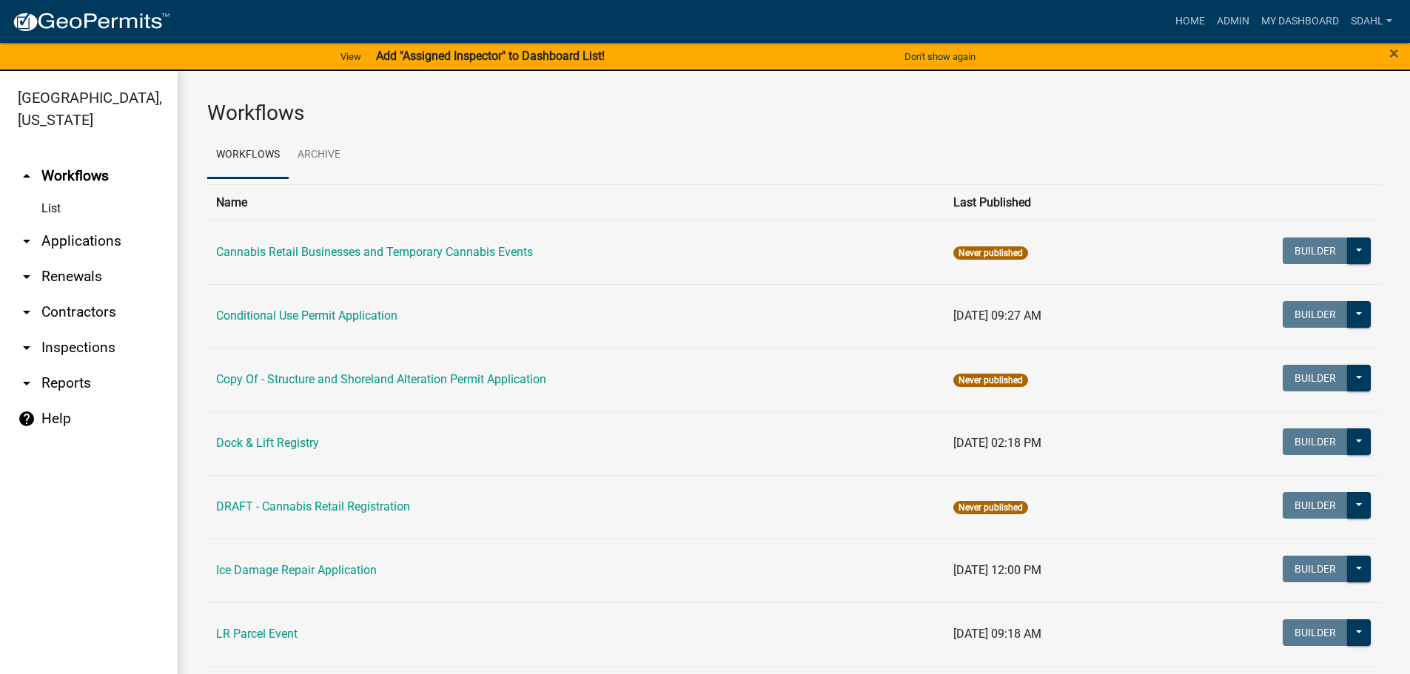  Describe the element at coordinates (27, 419) in the screenshot. I see `i: help` at that location.